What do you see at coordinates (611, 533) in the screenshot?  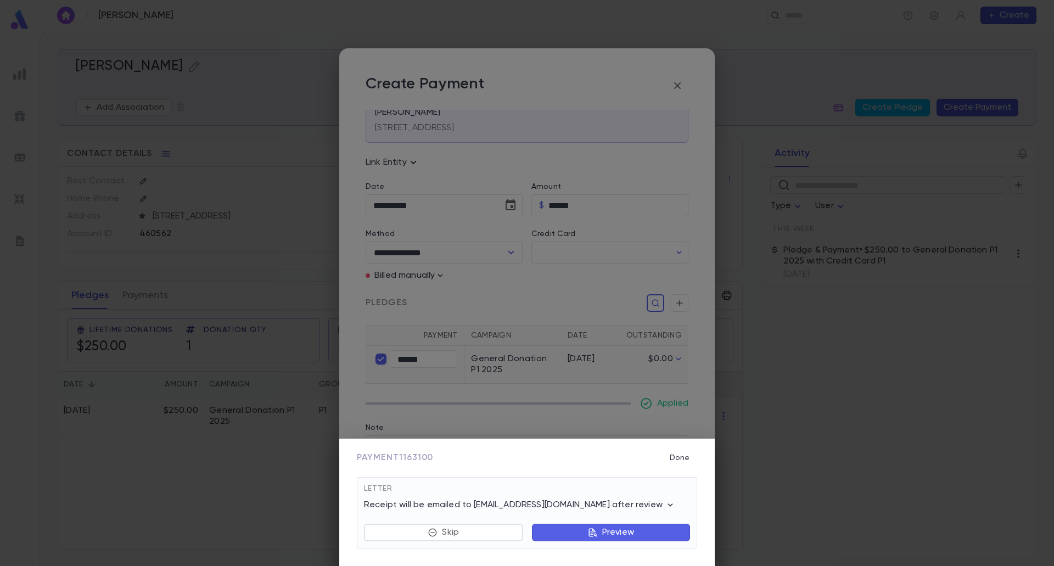 I see `button: Preview` at bounding box center [611, 533].